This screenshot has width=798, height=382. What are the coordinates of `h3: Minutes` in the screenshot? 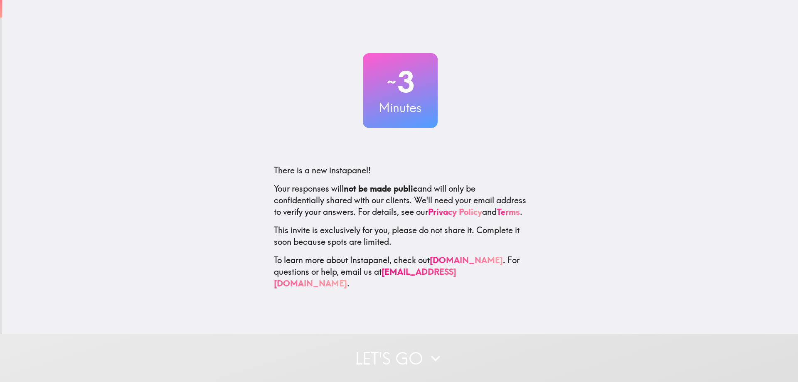 It's located at (400, 108).